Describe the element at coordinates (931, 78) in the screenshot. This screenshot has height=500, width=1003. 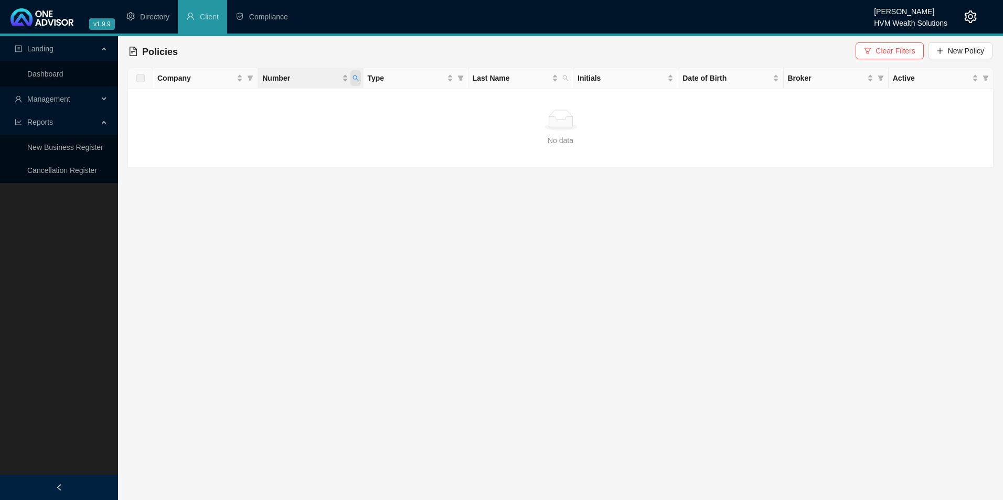
I see `span: Active` at that location.